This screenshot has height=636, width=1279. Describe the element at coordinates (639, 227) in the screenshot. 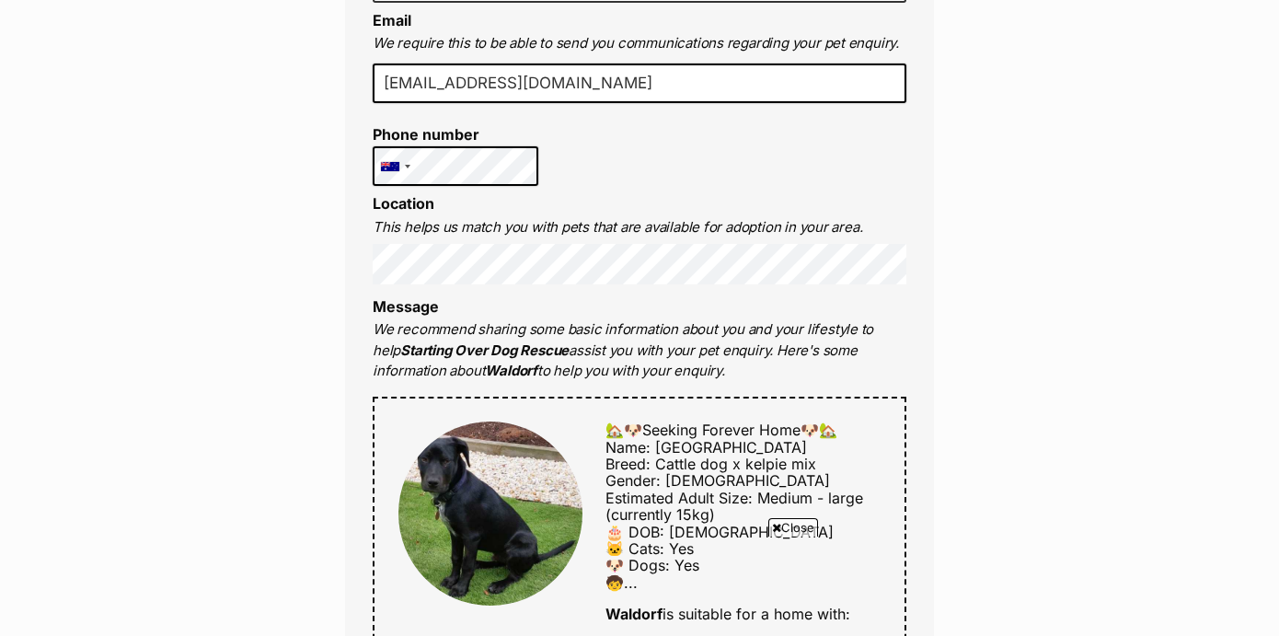

I see `p: This helps us match you with pets that are available for adoption in your area.` at that location.